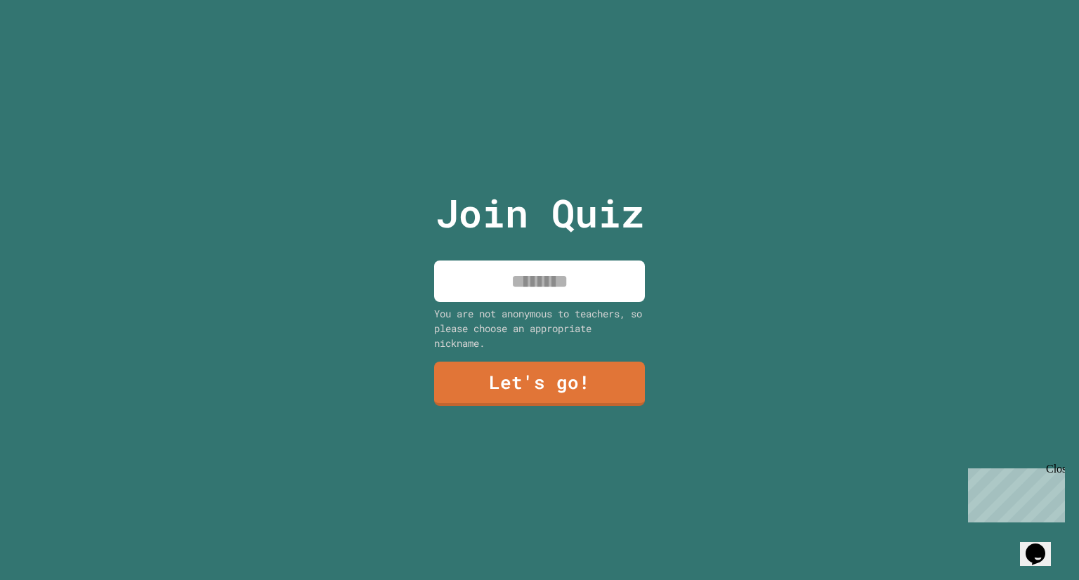  Describe the element at coordinates (51, 47) in the screenshot. I see `div: Chat with us now!Close` at that location.